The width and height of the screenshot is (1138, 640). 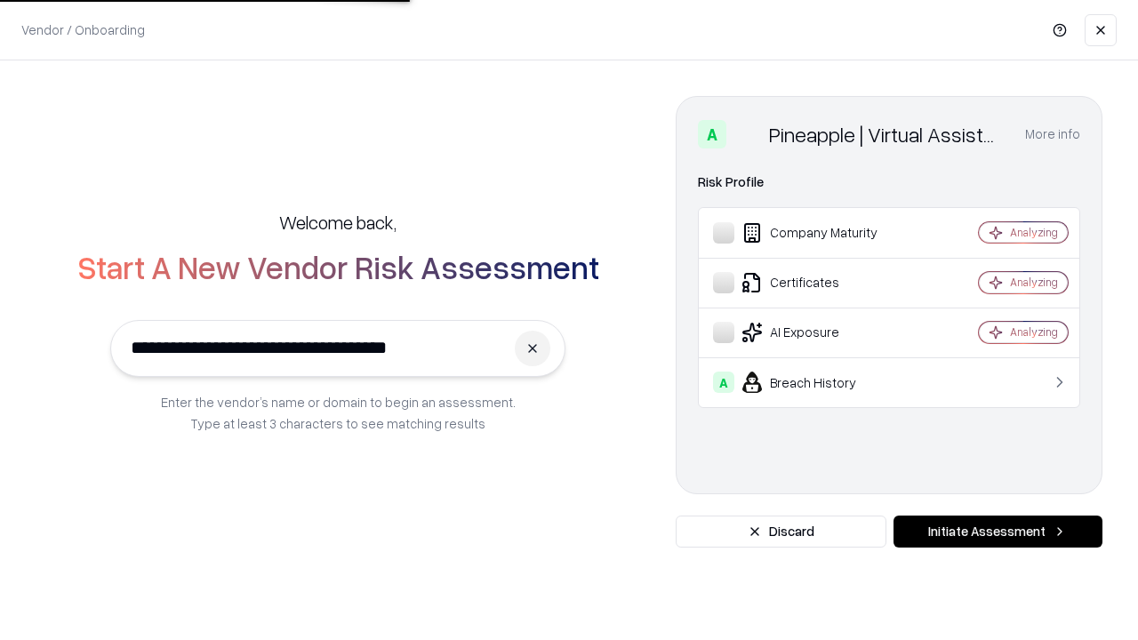 What do you see at coordinates (889, 182) in the screenshot?
I see `div: Risk Profile` at bounding box center [889, 182].